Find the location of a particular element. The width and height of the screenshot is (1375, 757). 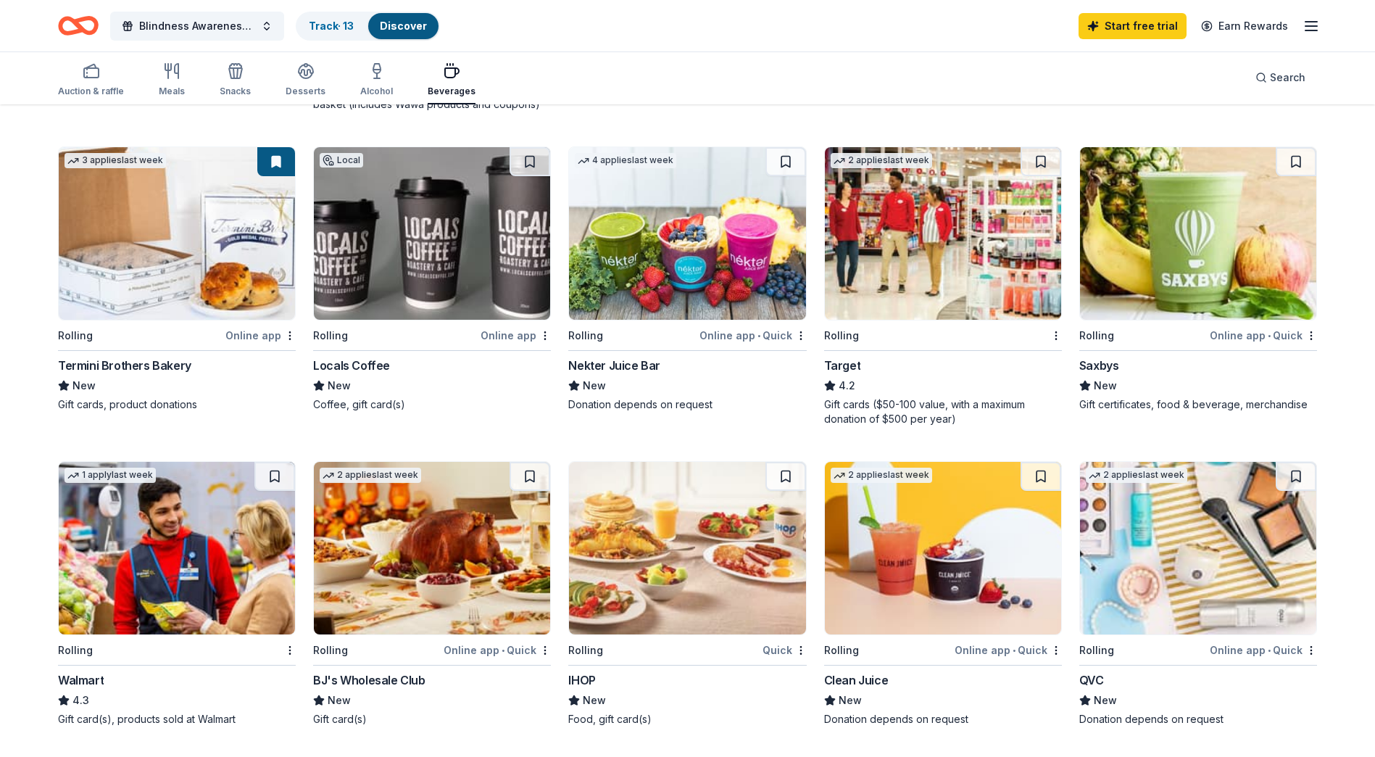

button: Desserts is located at coordinates (305, 80).